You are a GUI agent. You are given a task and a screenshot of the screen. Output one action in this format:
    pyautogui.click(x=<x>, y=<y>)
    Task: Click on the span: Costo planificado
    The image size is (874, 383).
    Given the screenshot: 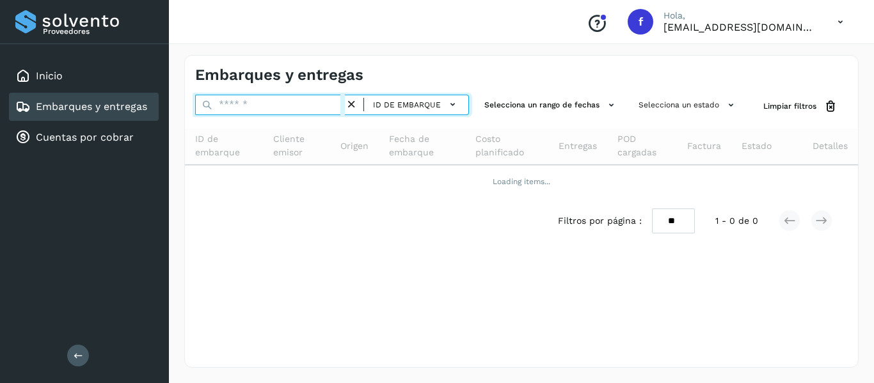 What is the action you would take?
    pyautogui.click(x=506, y=146)
    